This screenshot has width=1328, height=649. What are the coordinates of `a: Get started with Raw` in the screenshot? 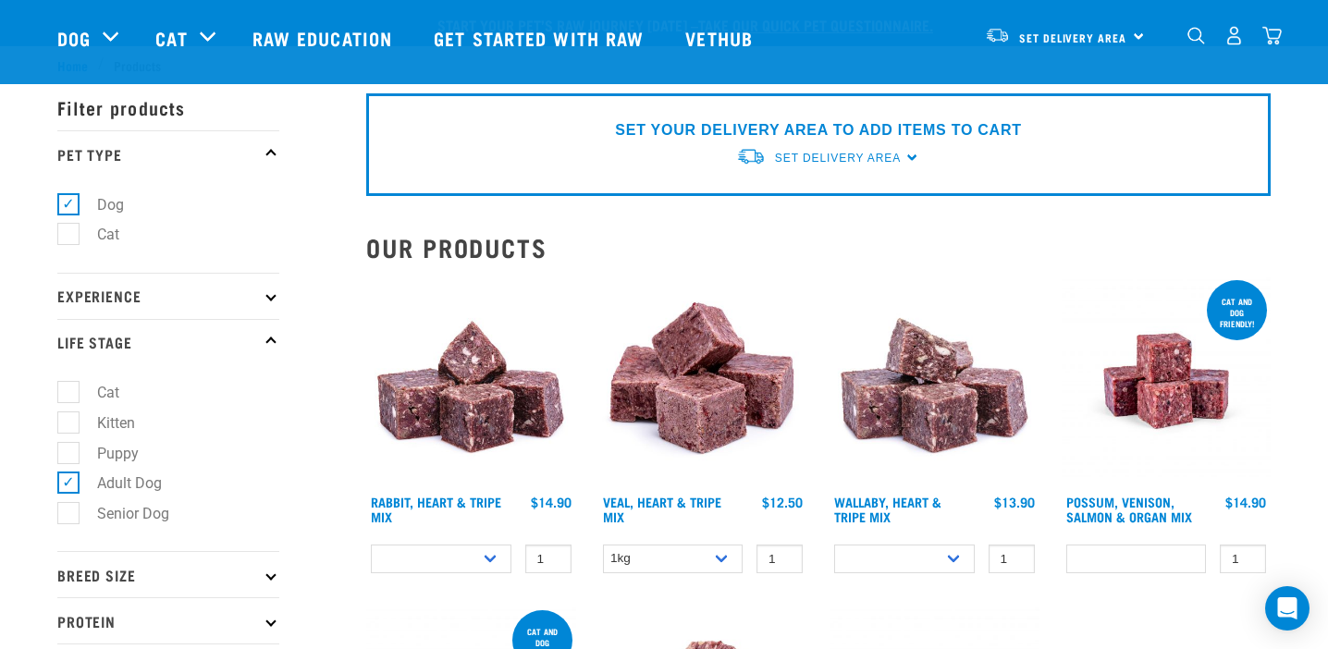 It's located at (541, 38).